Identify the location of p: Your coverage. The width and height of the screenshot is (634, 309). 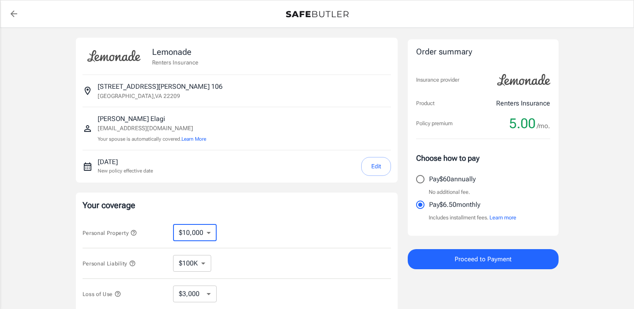
(237, 205).